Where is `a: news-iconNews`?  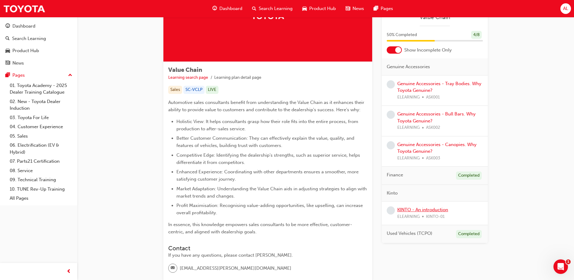
a: news-iconNews is located at coordinates (355, 8).